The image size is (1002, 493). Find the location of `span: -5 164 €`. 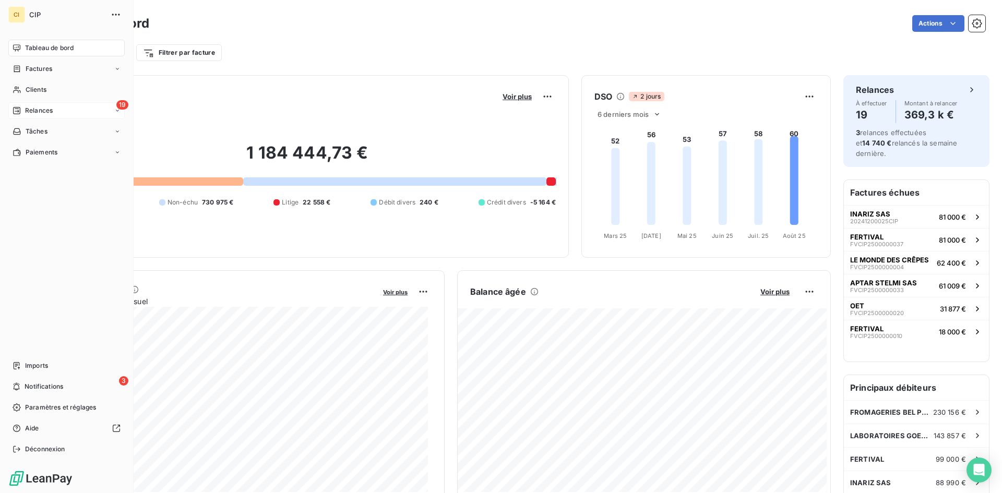

span: -5 164 € is located at coordinates (543, 202).